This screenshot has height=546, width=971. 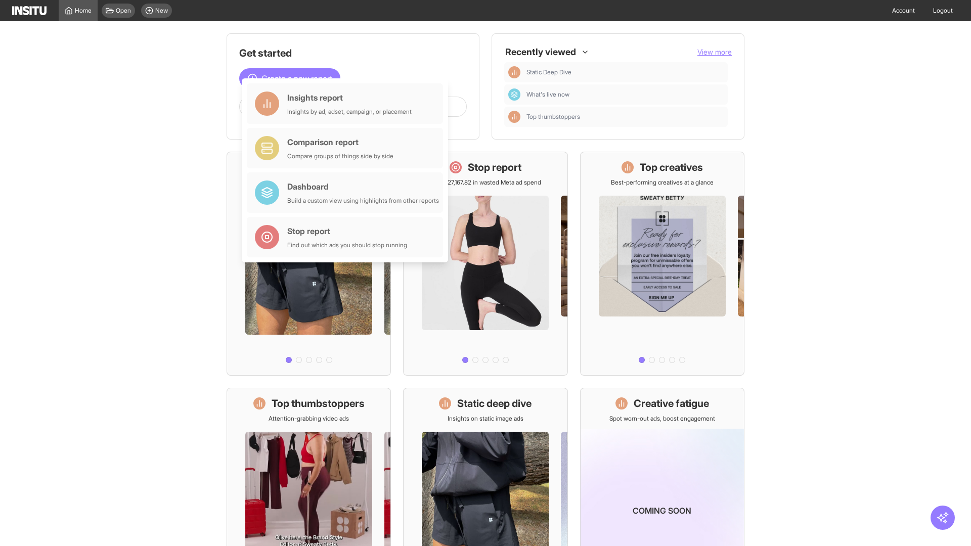 What do you see at coordinates (161, 11) in the screenshot?
I see `span: New` at bounding box center [161, 11].